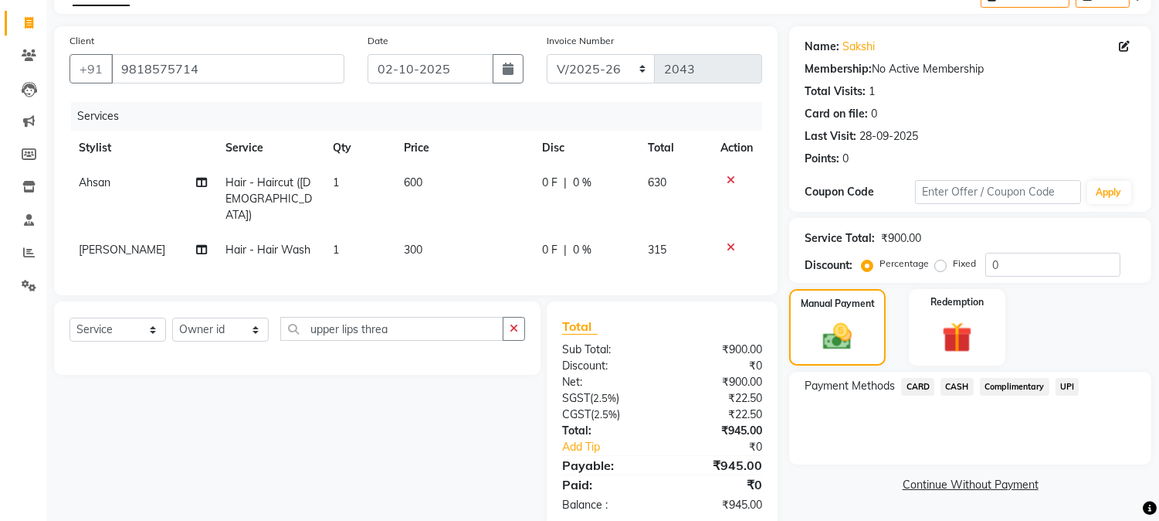 This screenshot has height=521, width=1159. What do you see at coordinates (463, 148) in the screenshot?
I see `th: Price` at bounding box center [463, 148].